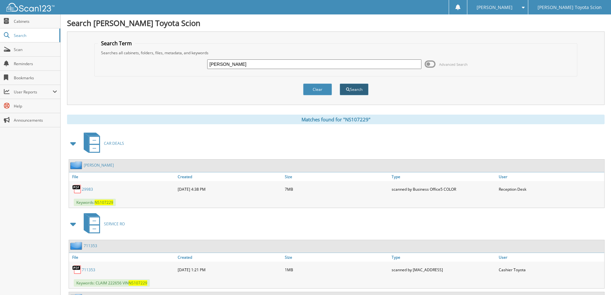 Image resolution: width=611 pixels, height=295 pixels. I want to click on a: 29983, so click(87, 189).